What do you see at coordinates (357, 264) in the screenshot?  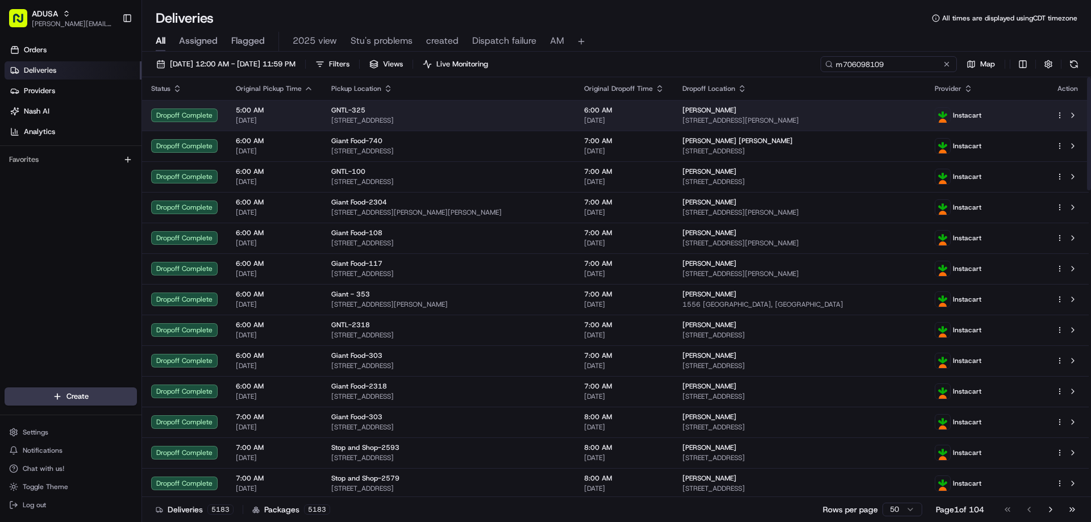 I see `span: Giant Food-117` at bounding box center [357, 264].